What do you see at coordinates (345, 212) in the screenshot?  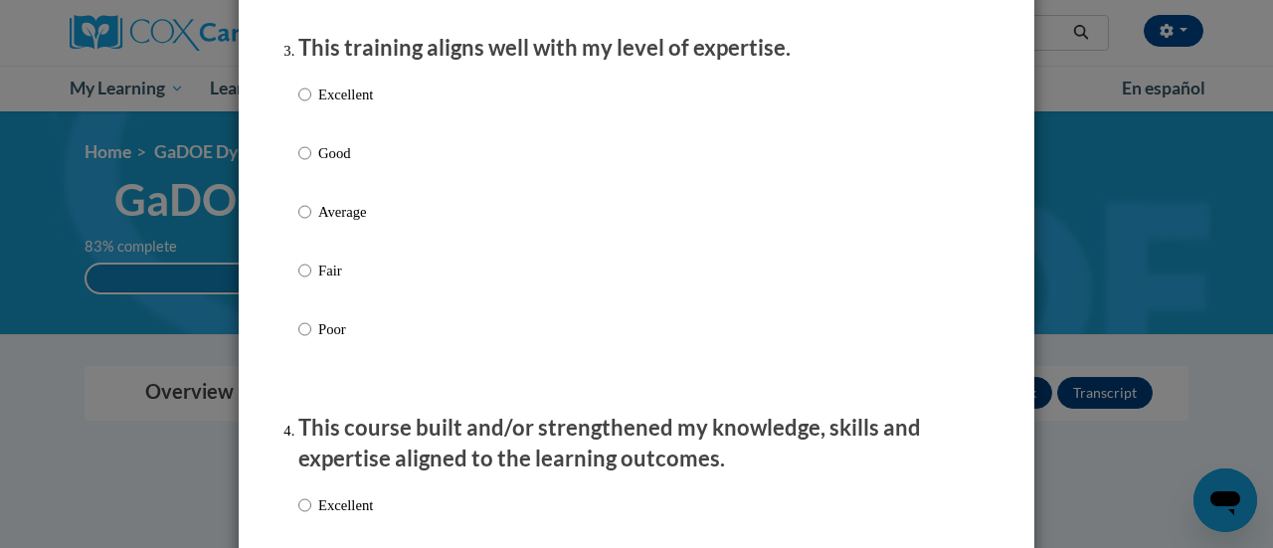 I see `p: Average` at bounding box center [345, 212].